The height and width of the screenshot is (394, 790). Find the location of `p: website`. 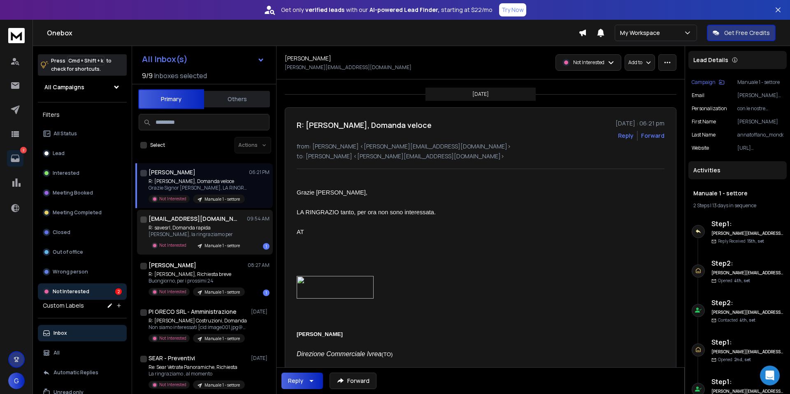

p: website is located at coordinates (701, 148).